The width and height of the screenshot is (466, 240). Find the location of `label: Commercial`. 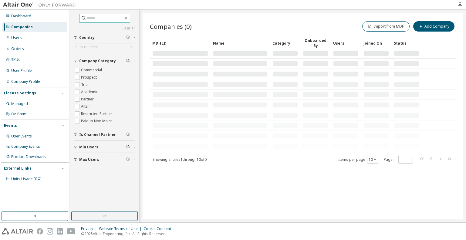

label: Commercial is located at coordinates (92, 70).